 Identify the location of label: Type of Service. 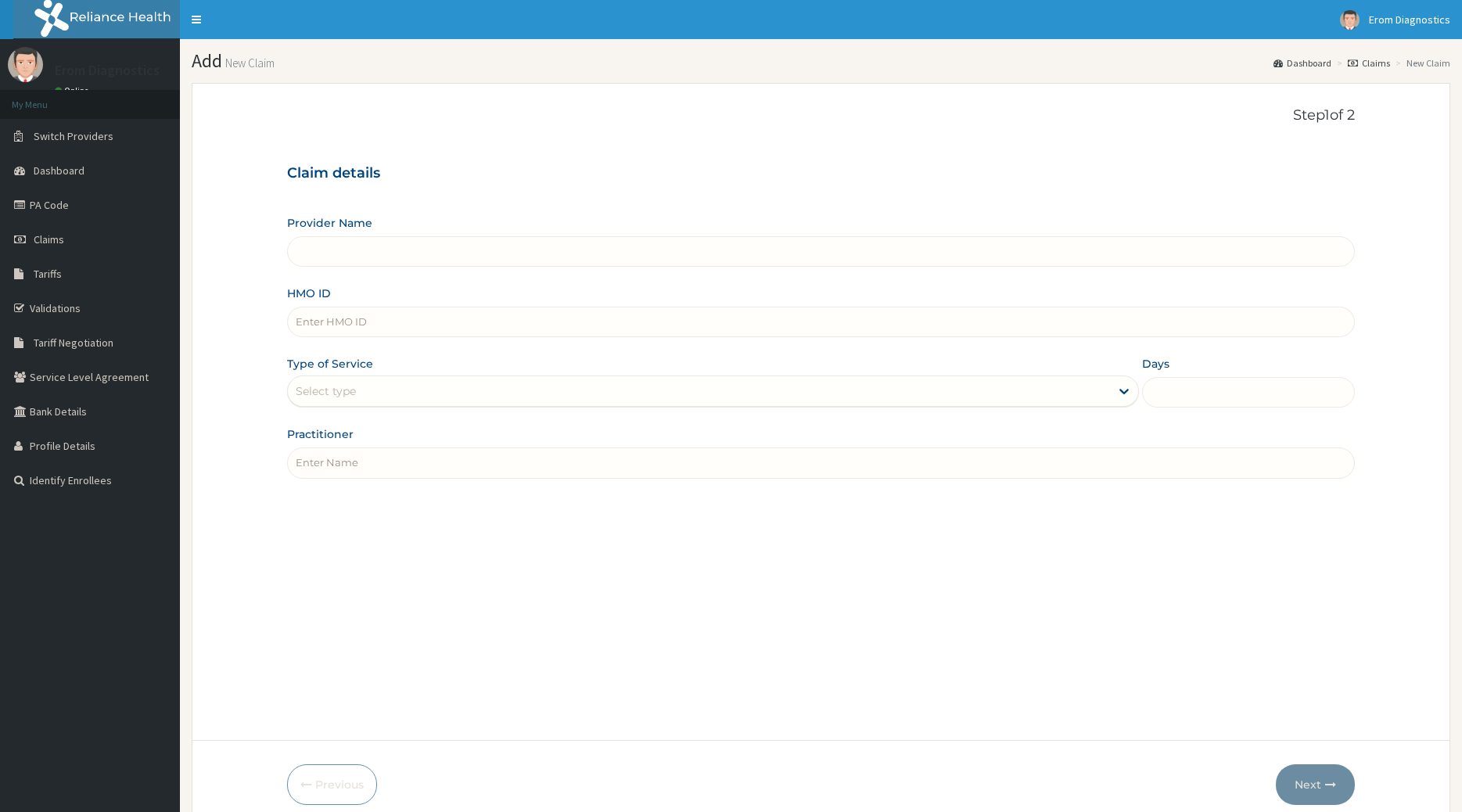
(330, 364).